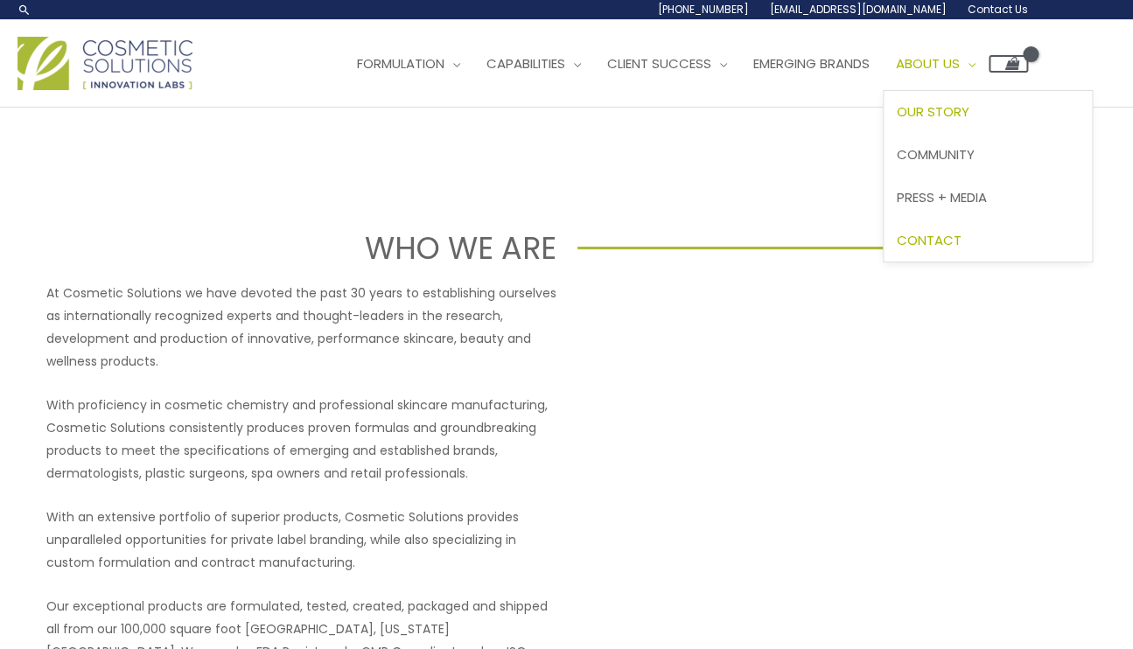 Image resolution: width=1133 pixels, height=649 pixels. Describe the element at coordinates (24, 10) in the screenshot. I see `a: Search icon link` at that location.